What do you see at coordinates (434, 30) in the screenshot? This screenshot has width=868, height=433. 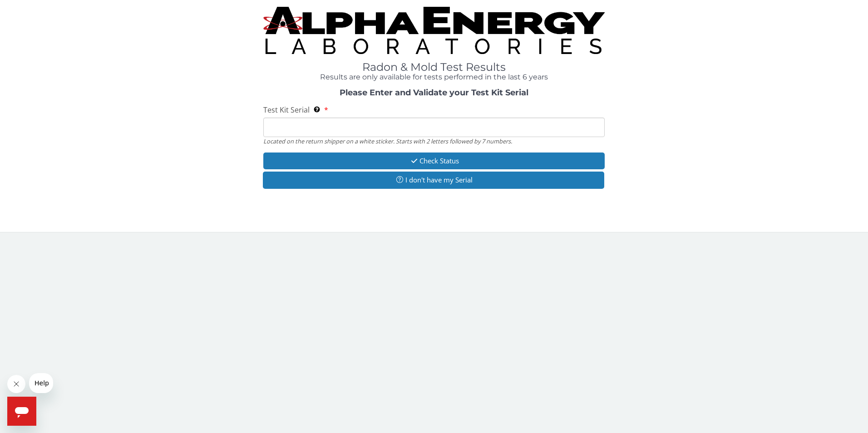 I see `img: TightCrop.jpg` at bounding box center [434, 30].